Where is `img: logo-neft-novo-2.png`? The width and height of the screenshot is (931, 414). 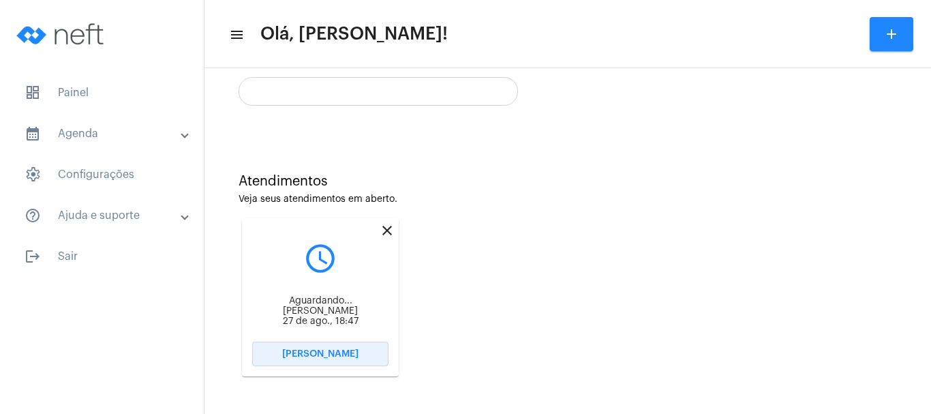 img: logo-neft-novo-2.png is located at coordinates (62, 34).